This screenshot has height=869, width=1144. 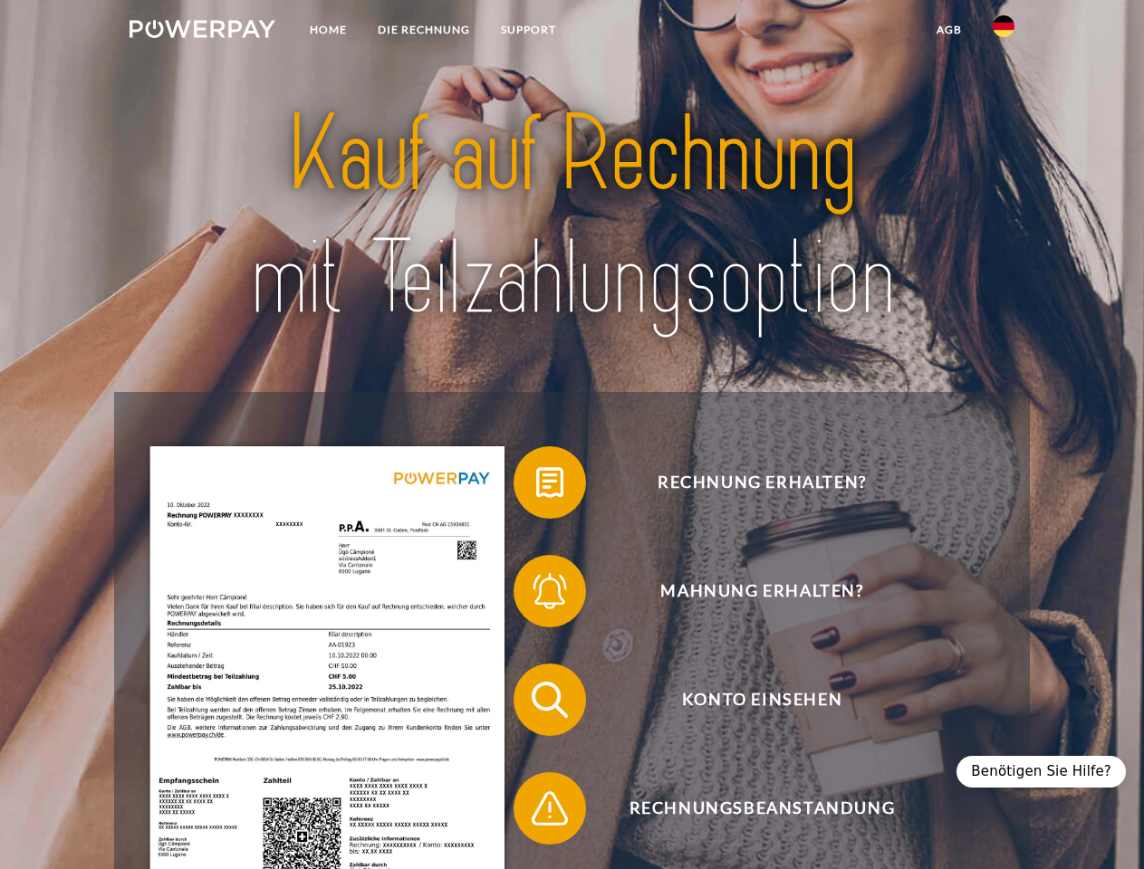 What do you see at coordinates (749, 700) in the screenshot?
I see `button: Konto einsehen` at bounding box center [749, 700].